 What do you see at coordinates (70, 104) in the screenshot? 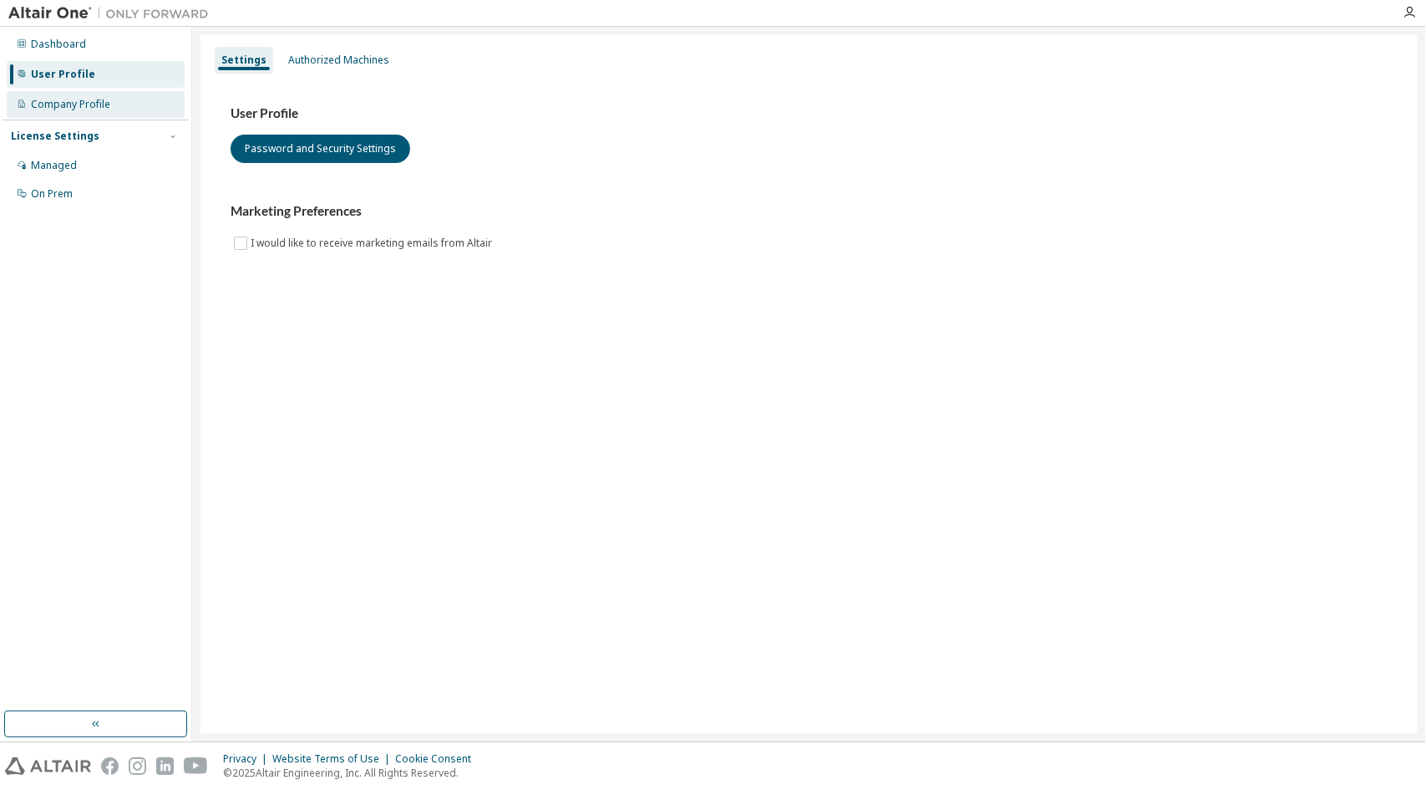
I see `div: Company Profile` at bounding box center [70, 104].